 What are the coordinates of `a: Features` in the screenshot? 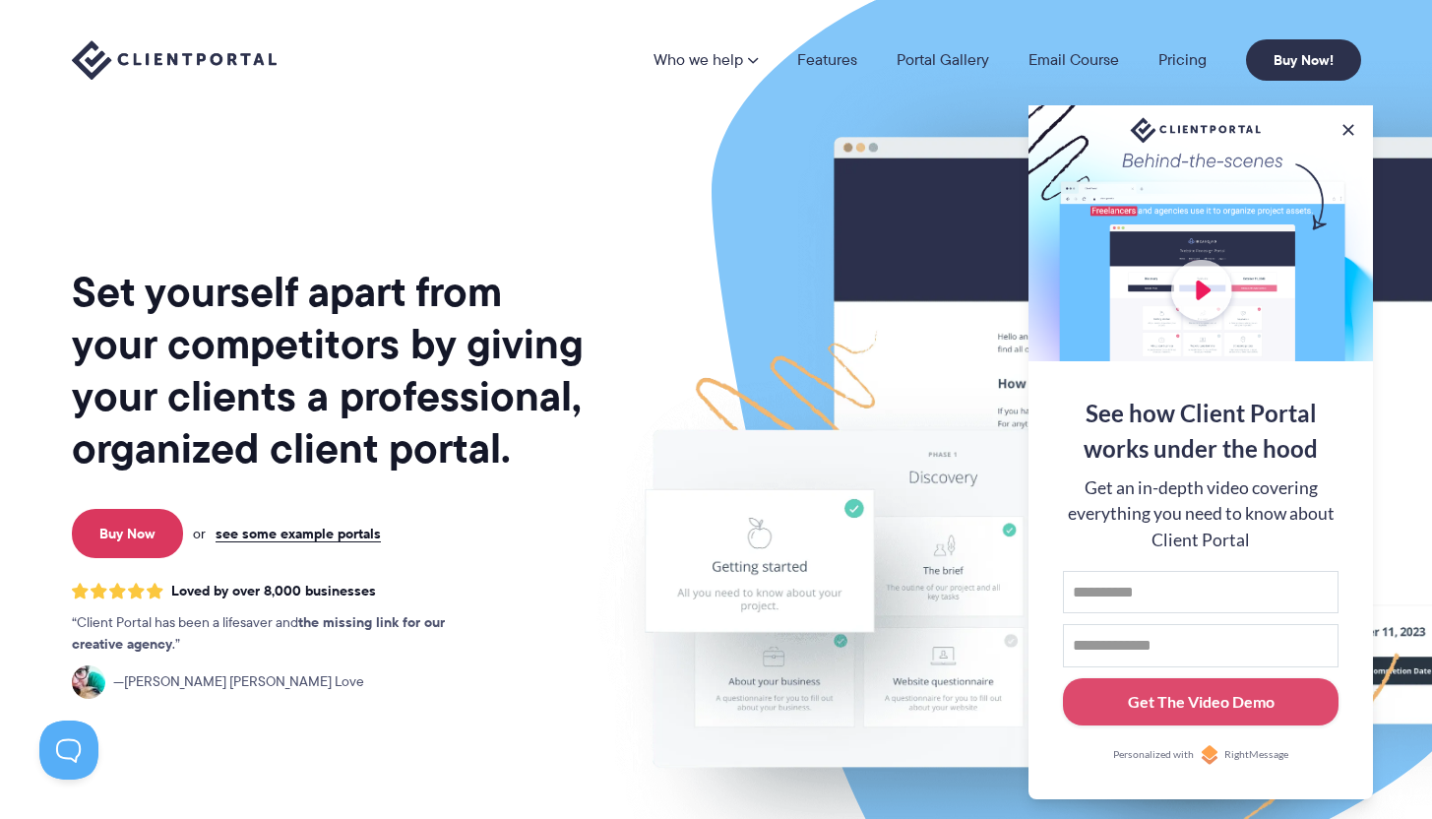 It's located at (827, 60).